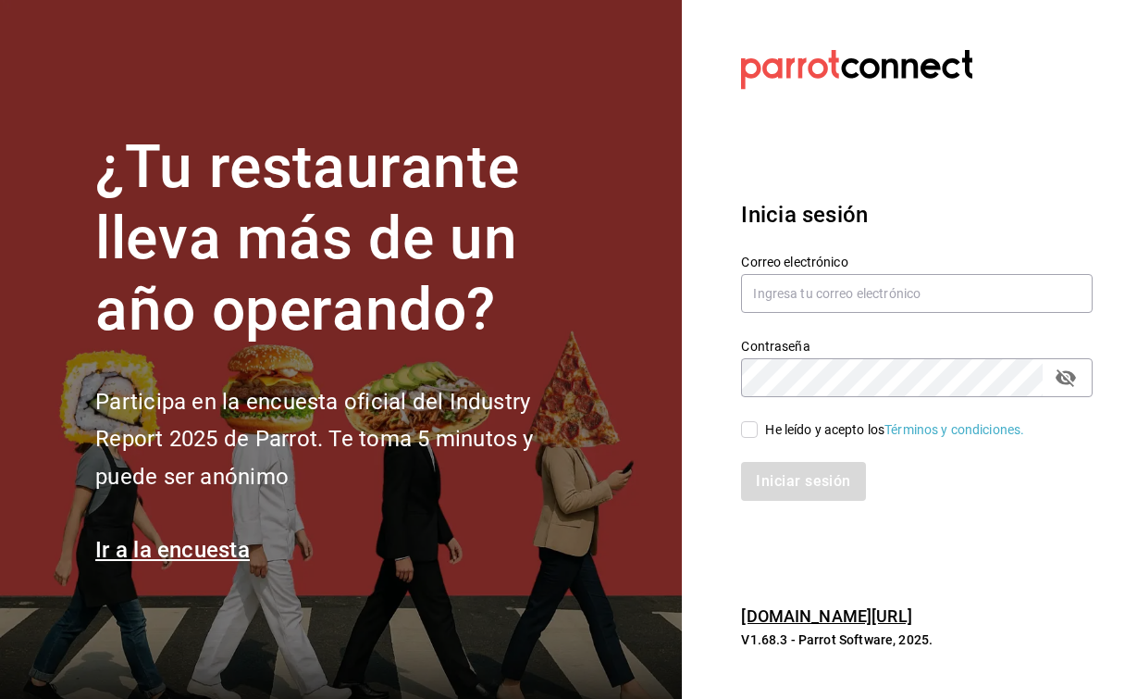  Describe the element at coordinates (954, 429) in the screenshot. I see `a: Términos y condiciones.` at that location.